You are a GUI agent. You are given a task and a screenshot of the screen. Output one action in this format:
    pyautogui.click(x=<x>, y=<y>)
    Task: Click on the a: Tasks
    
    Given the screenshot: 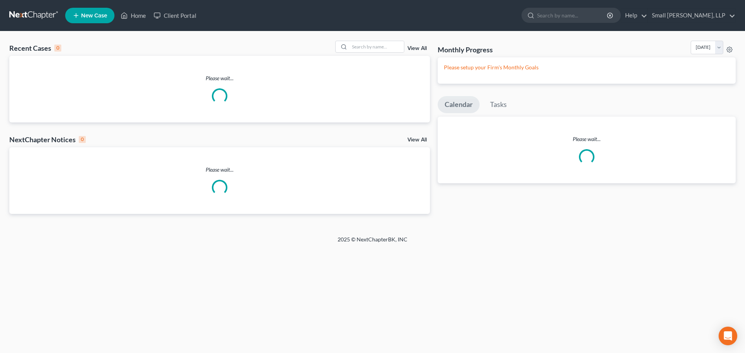 What is the action you would take?
    pyautogui.click(x=498, y=105)
    